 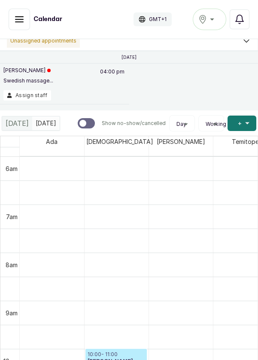 What do you see at coordinates (211, 124) in the screenshot?
I see `button: Working` at bounding box center [211, 124].